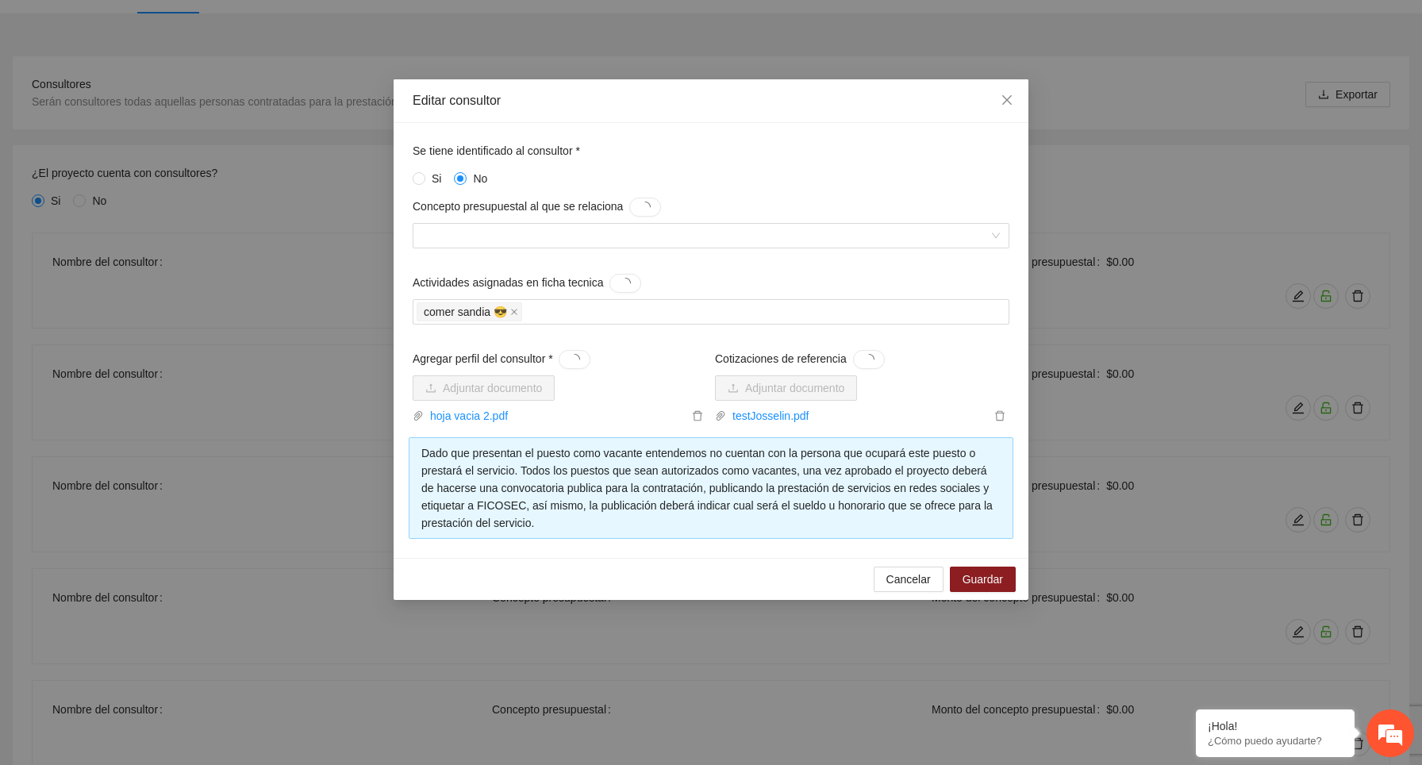 This screenshot has height=765, width=1422. What do you see at coordinates (1275, 740) in the screenshot?
I see `p: ¿Cómo puedo ayudarte?` at bounding box center [1275, 740].